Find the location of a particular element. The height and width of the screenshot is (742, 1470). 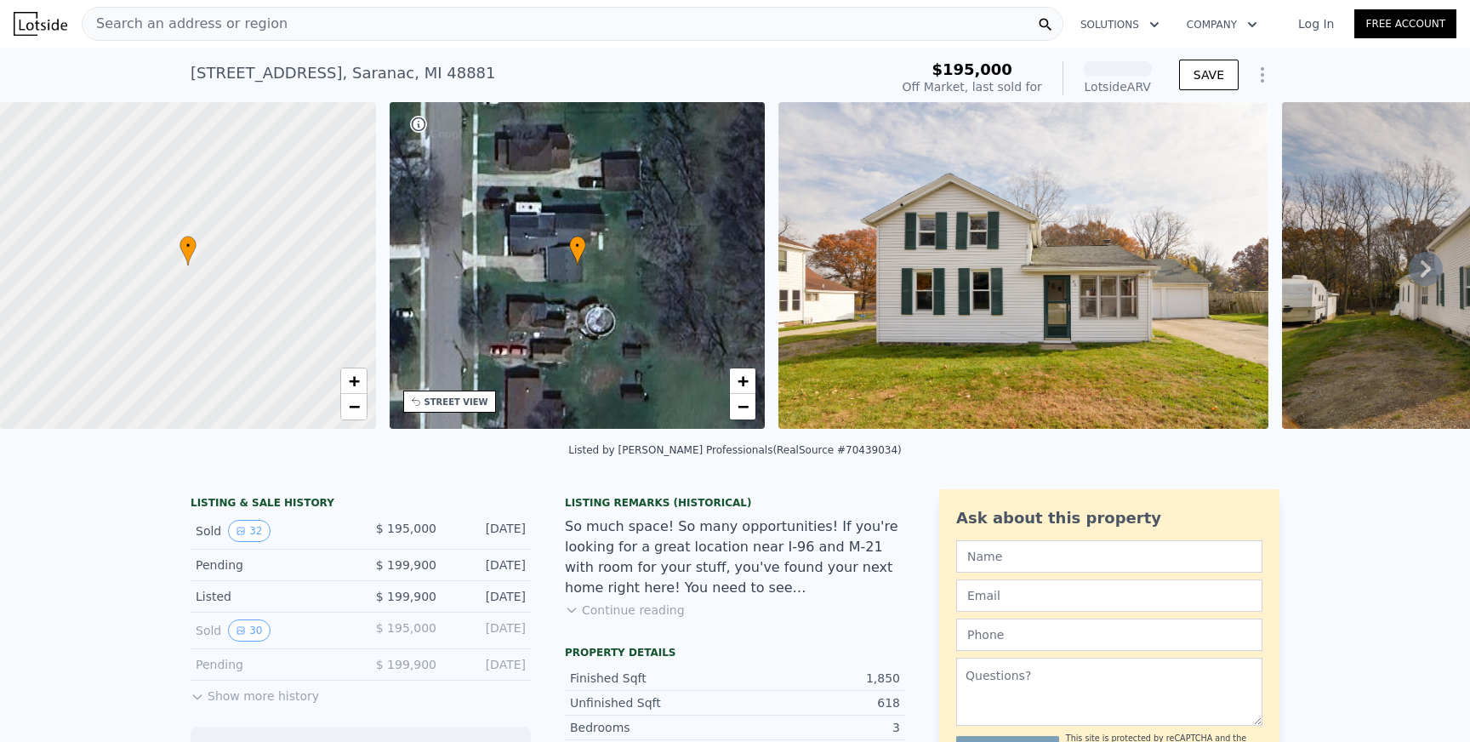

span: $195,000 is located at coordinates (971, 69).